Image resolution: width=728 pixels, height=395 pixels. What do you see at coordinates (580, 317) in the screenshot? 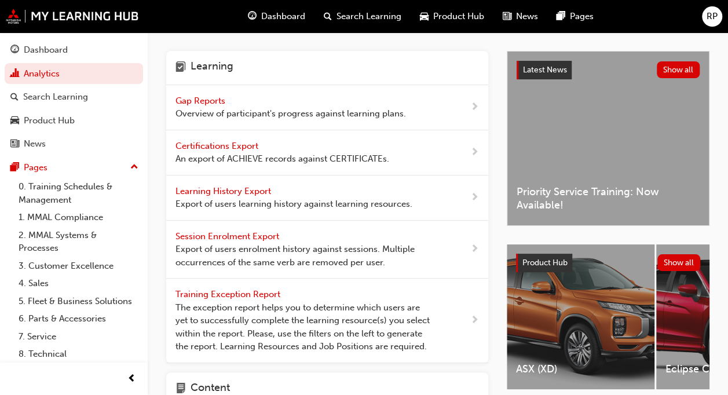
I see `a: ASX (XD)` at bounding box center [580, 317].